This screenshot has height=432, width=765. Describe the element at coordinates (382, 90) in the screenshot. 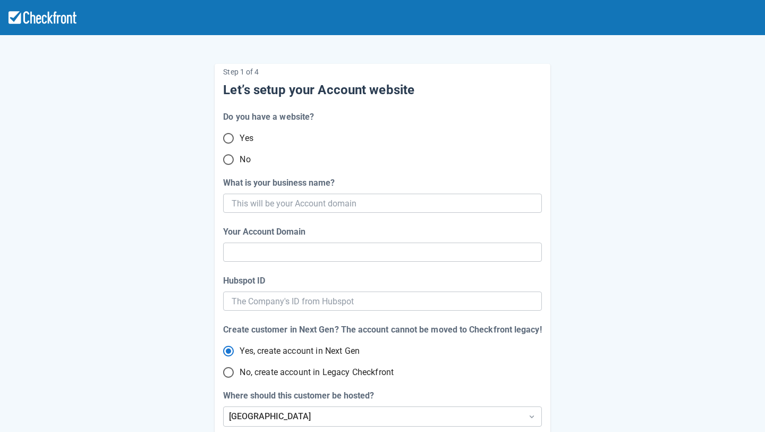

I see `h5: Let’s setup your Account website` at that location.